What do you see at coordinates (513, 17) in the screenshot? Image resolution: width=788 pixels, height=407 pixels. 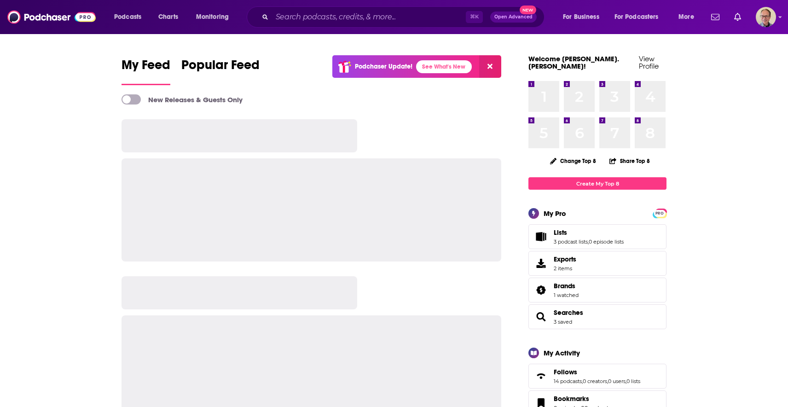 I see `button: Open AdvancedNew` at bounding box center [513, 17].